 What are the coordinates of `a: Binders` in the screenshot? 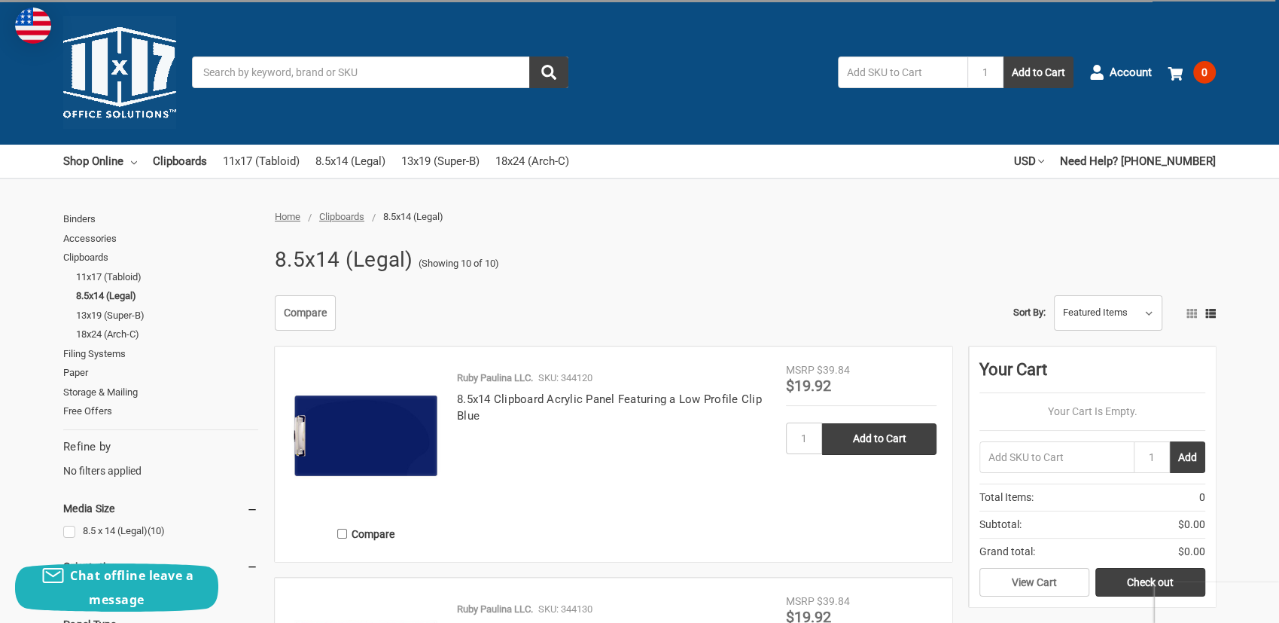 It's located at (160, 219).